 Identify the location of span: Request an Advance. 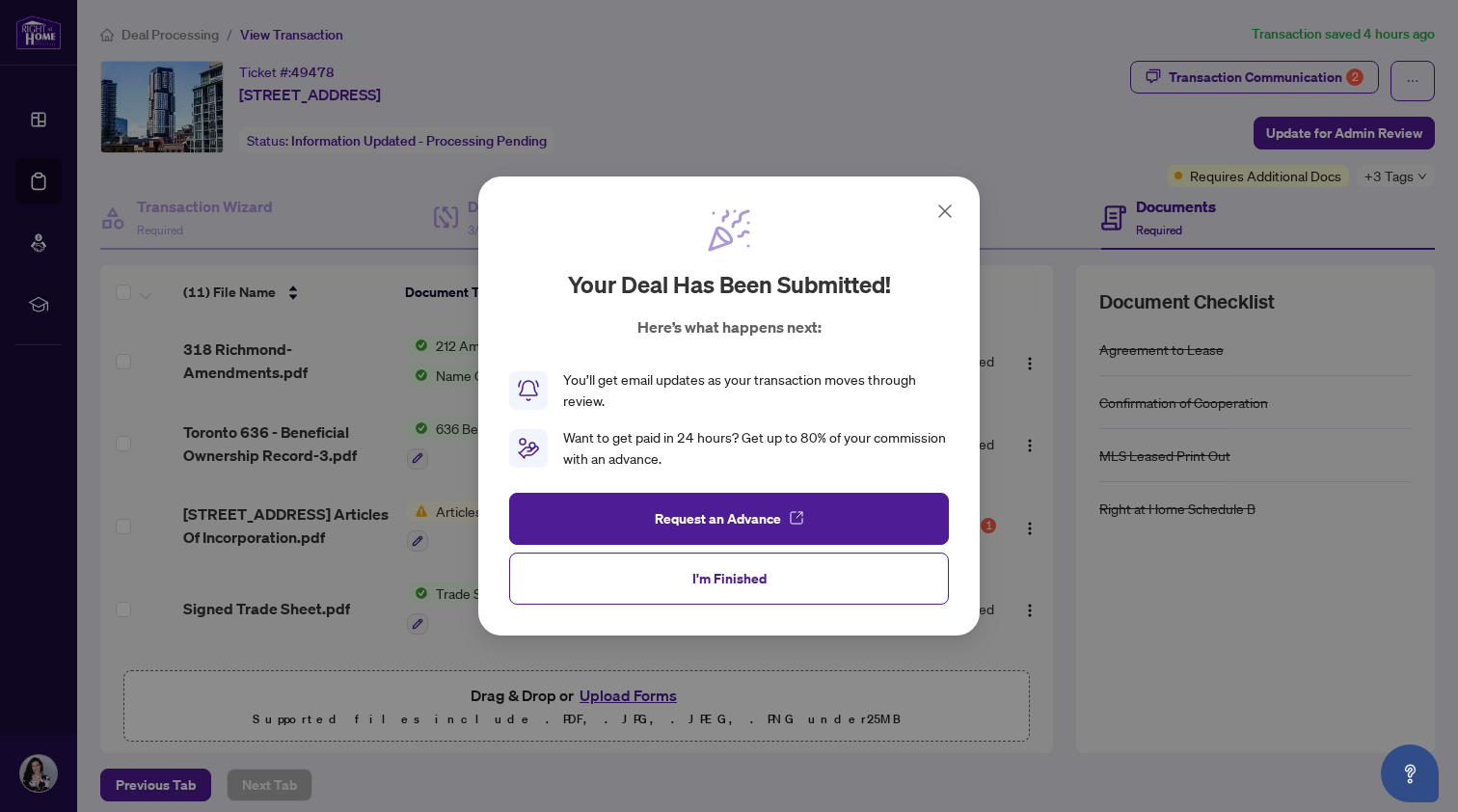
(717, 519).